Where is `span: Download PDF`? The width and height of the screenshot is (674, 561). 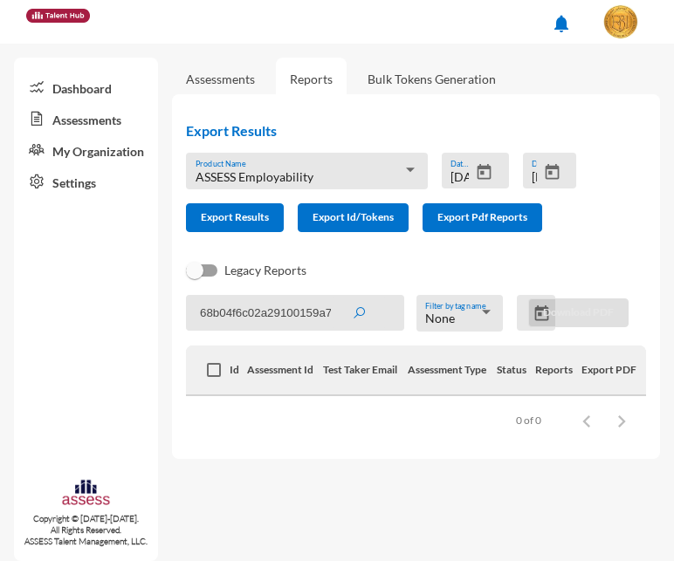
span: Download PDF is located at coordinates (578, 312).